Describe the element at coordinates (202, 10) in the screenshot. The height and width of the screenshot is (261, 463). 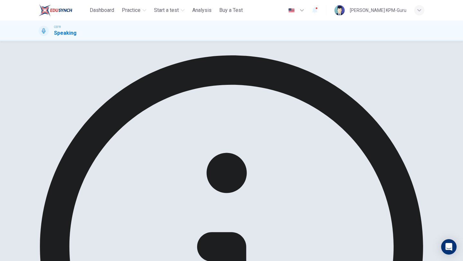
I see `span: Analysis` at that location.